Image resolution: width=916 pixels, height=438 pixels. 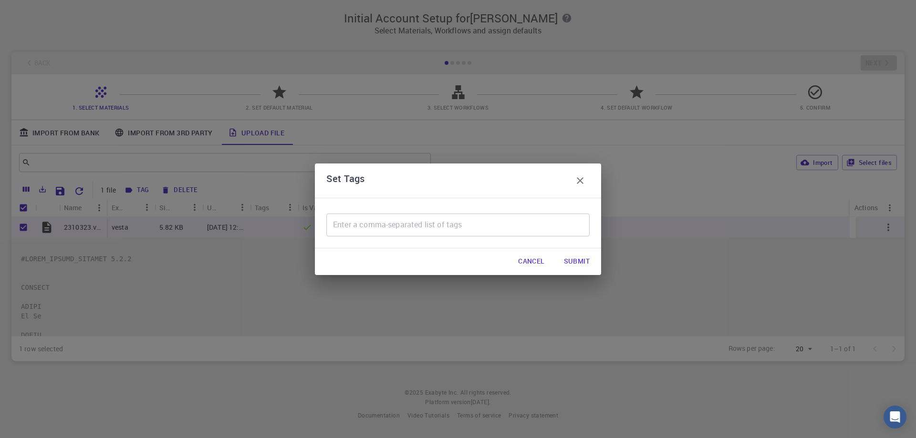 I want to click on div: Open Intercom Messenger, so click(x=895, y=417).